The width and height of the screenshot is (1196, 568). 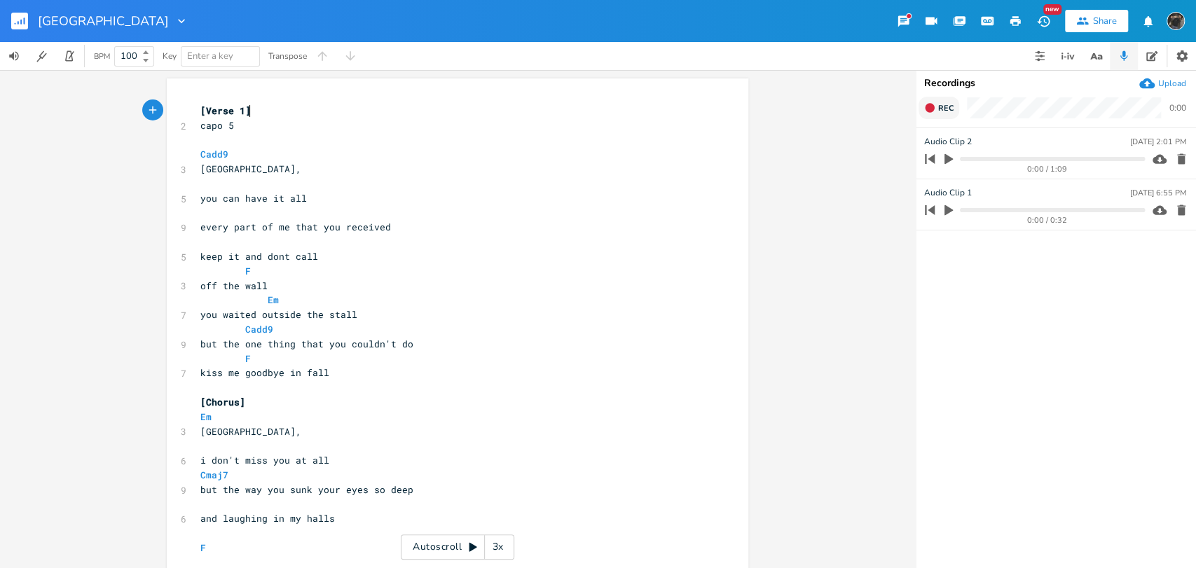 I want to click on span: every part of me that you received, so click(x=296, y=227).